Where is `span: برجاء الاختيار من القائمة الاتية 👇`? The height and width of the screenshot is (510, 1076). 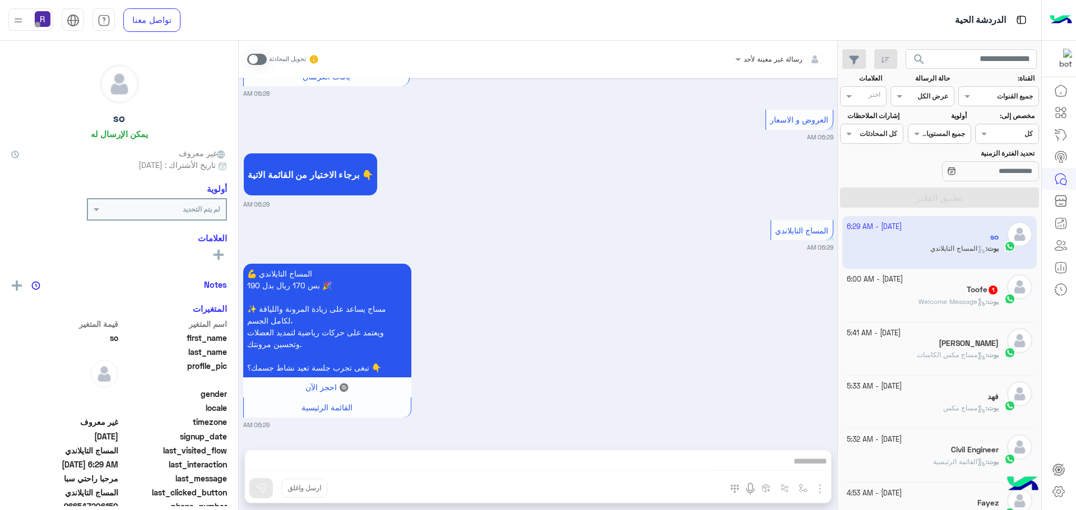
span: برجاء الاختيار من القائمة الاتية 👇 is located at coordinates (310, 174).